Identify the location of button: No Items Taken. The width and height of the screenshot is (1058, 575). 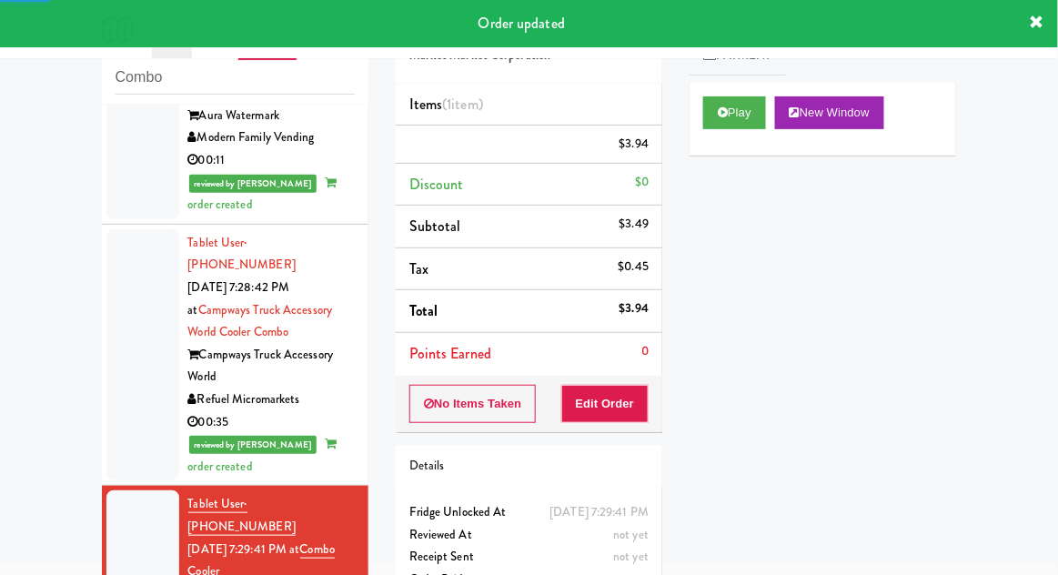
(473, 404).